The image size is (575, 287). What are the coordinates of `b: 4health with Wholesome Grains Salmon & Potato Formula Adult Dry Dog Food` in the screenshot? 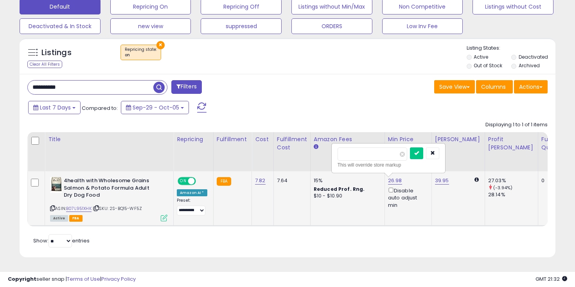 It's located at (111, 189).